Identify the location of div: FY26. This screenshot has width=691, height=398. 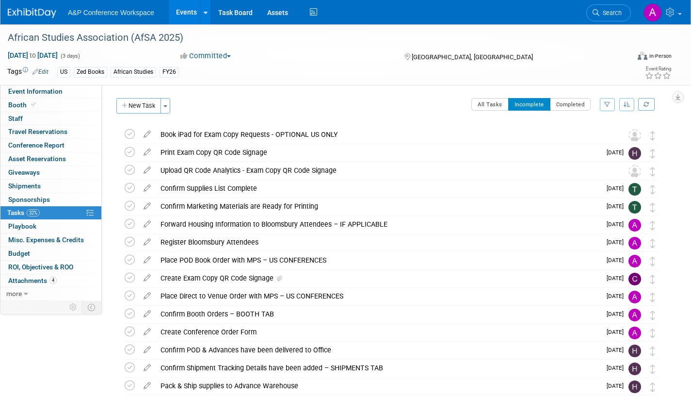
(169, 72).